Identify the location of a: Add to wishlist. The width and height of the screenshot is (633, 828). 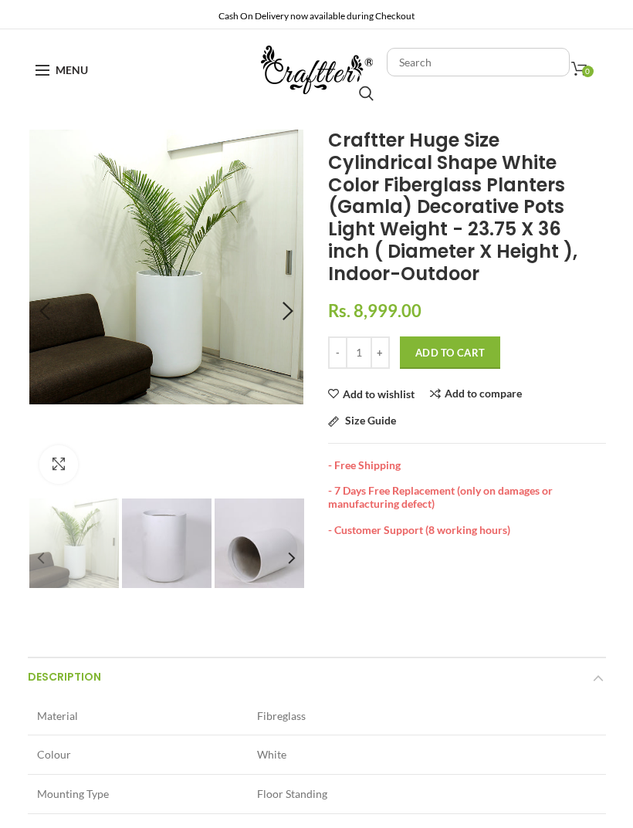
(371, 394).